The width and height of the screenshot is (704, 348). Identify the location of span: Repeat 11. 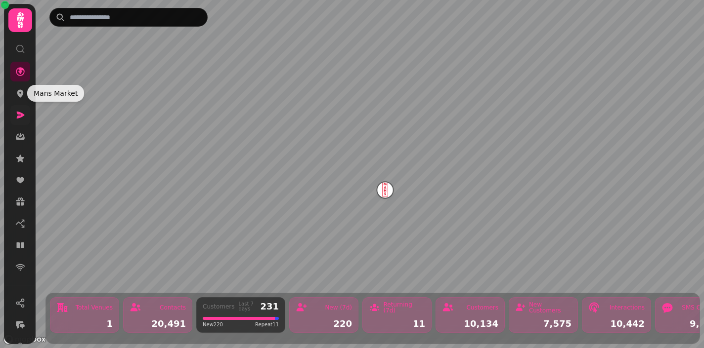
(267, 325).